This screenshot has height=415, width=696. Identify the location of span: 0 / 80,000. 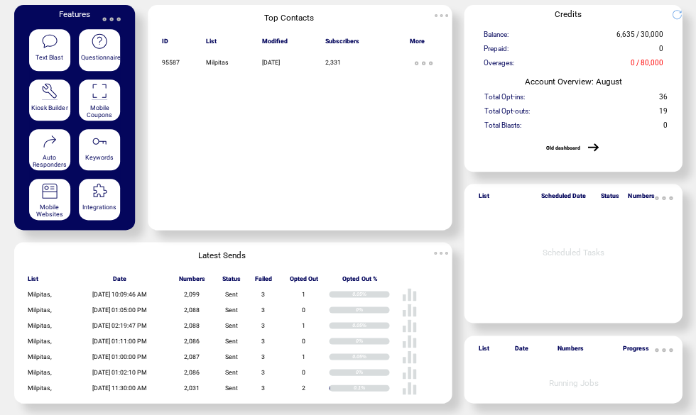
(646, 65).